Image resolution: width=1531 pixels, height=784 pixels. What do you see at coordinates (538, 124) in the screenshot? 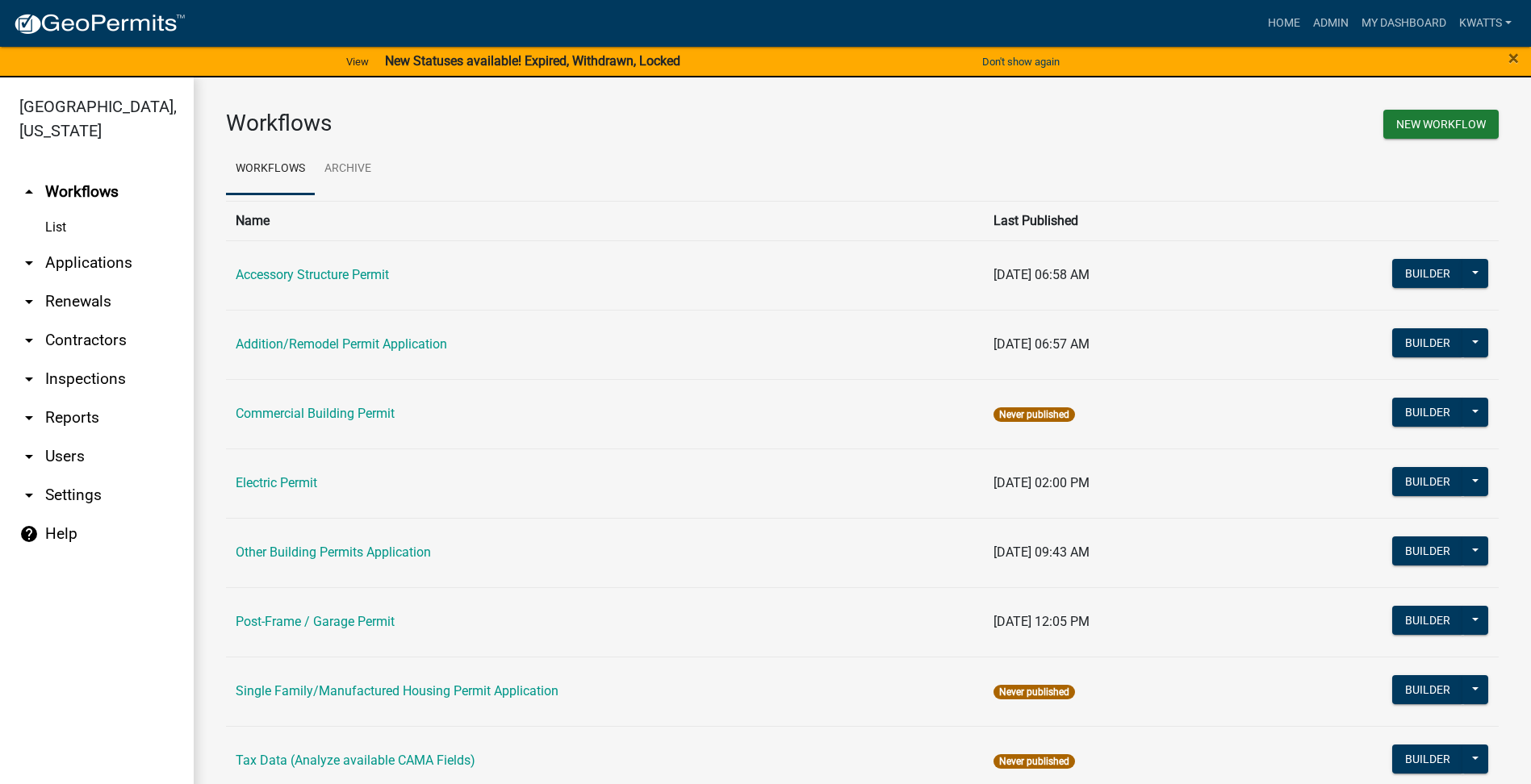
I see `h3: Workflows` at bounding box center [538, 124].